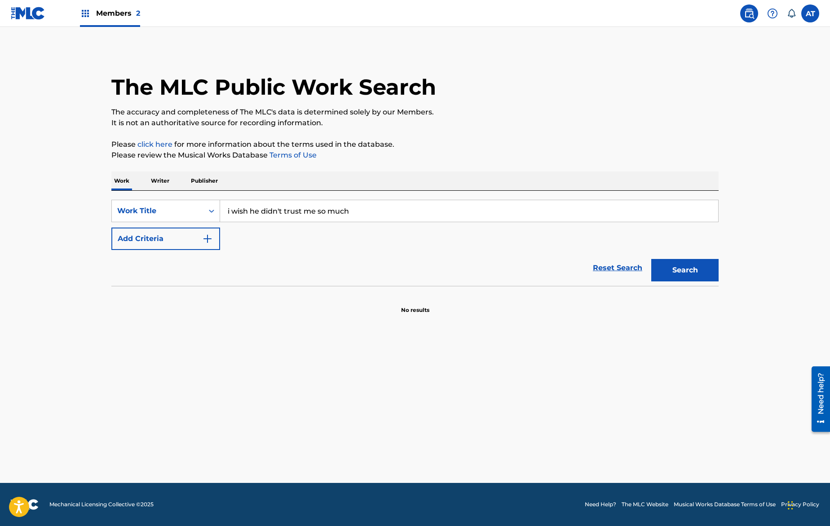 This screenshot has width=830, height=526. What do you see at coordinates (292, 155) in the screenshot?
I see `a: Terms of Use` at bounding box center [292, 155].